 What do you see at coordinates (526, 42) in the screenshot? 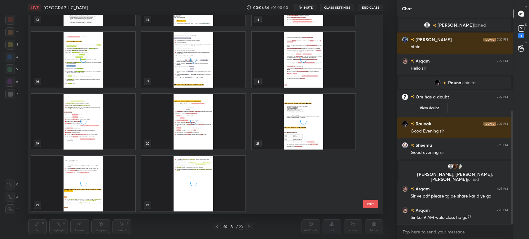
I see `p: G` at bounding box center [526, 42].